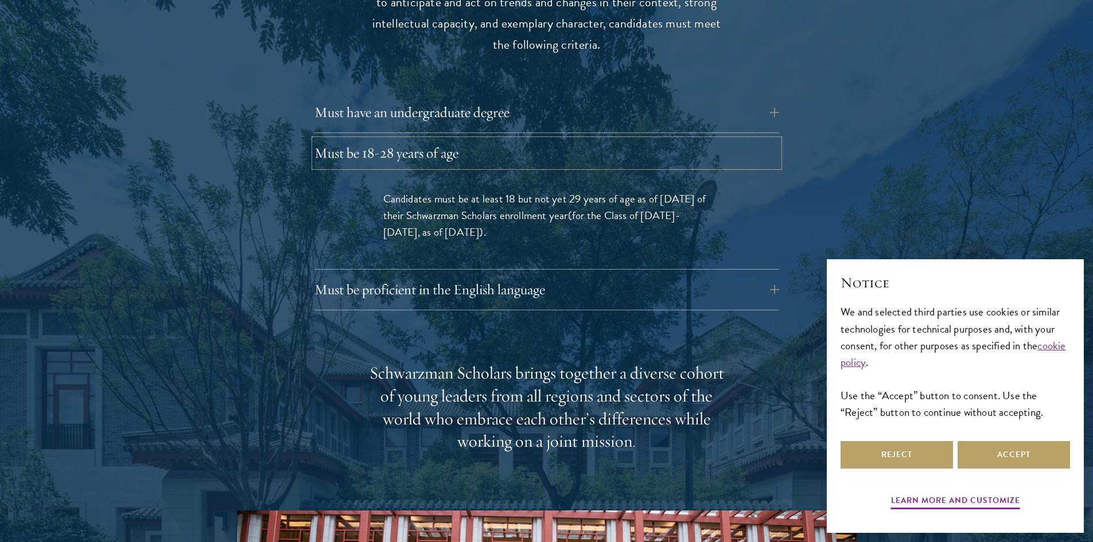 Image resolution: width=1093 pixels, height=542 pixels. I want to click on button: Must be proficient in the English language, so click(547, 290).